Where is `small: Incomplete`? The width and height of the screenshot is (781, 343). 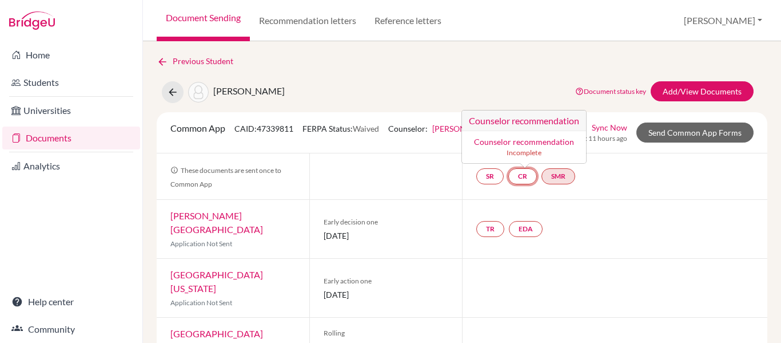
small: Incomplete is located at coordinates (524, 153).